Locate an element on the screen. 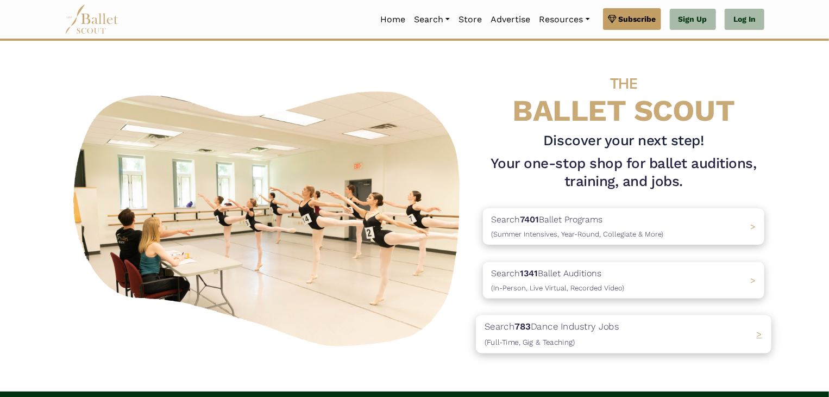  a: Search is located at coordinates (432, 20).